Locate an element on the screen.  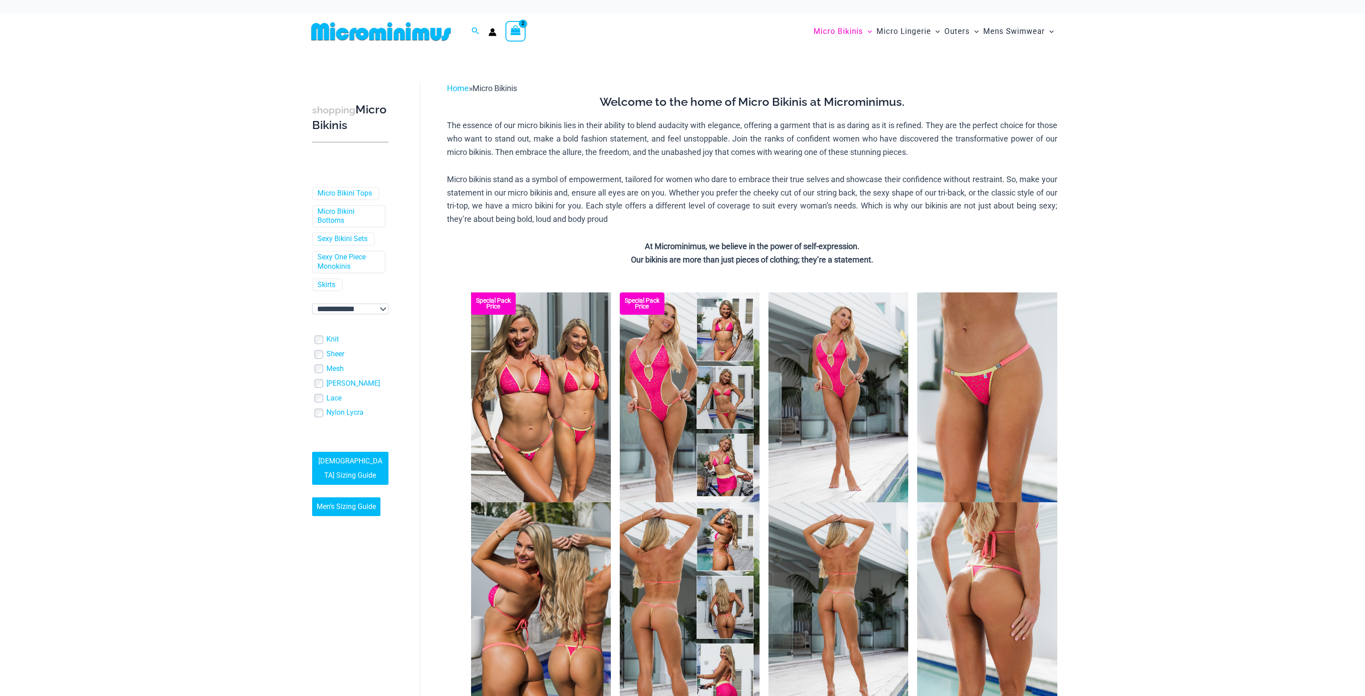
a: Micro Bikini Tops is located at coordinates (345, 193).